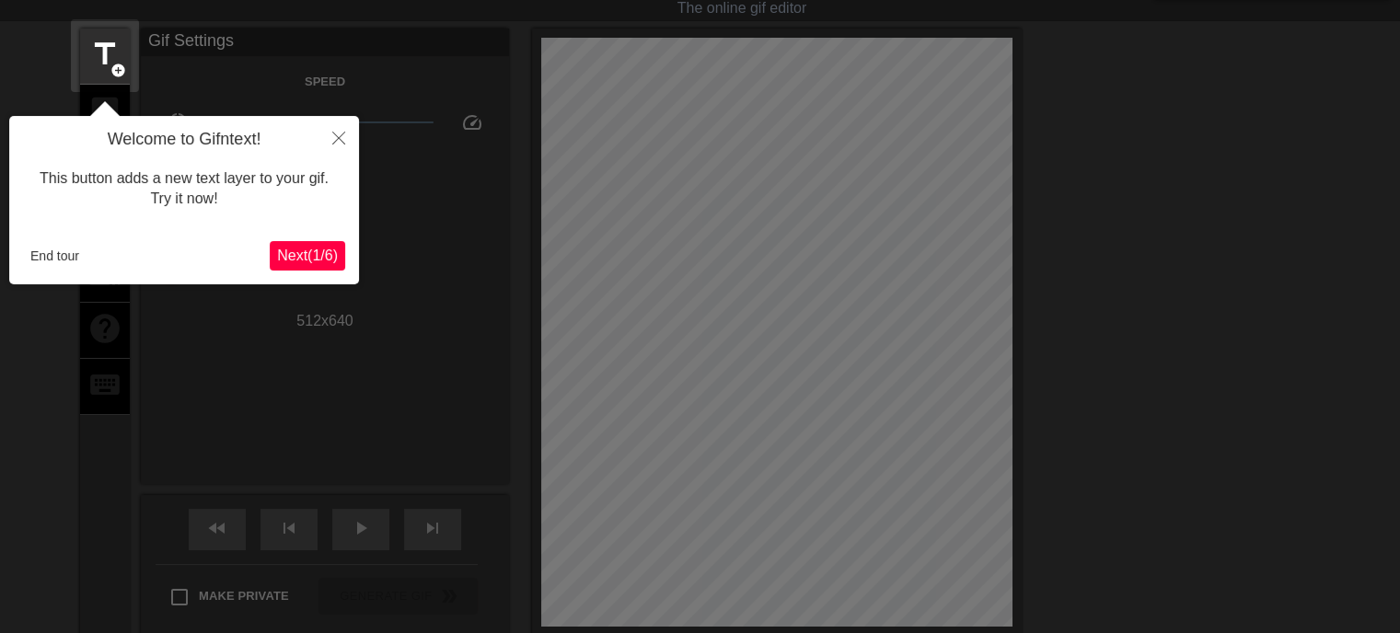 The height and width of the screenshot is (633, 1400). I want to click on button: Close, so click(339, 137).